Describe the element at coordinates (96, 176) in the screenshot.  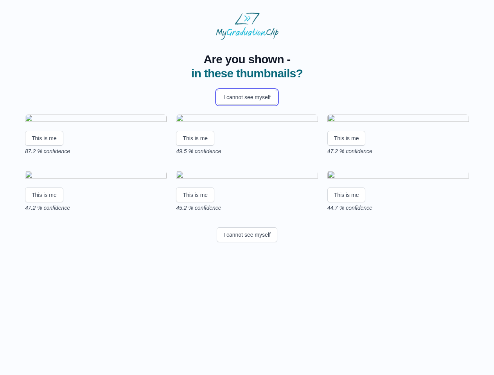
I see `img: 9c25b74084087fd6ab1b16e1253ed93901a101c3.gif` at that location.